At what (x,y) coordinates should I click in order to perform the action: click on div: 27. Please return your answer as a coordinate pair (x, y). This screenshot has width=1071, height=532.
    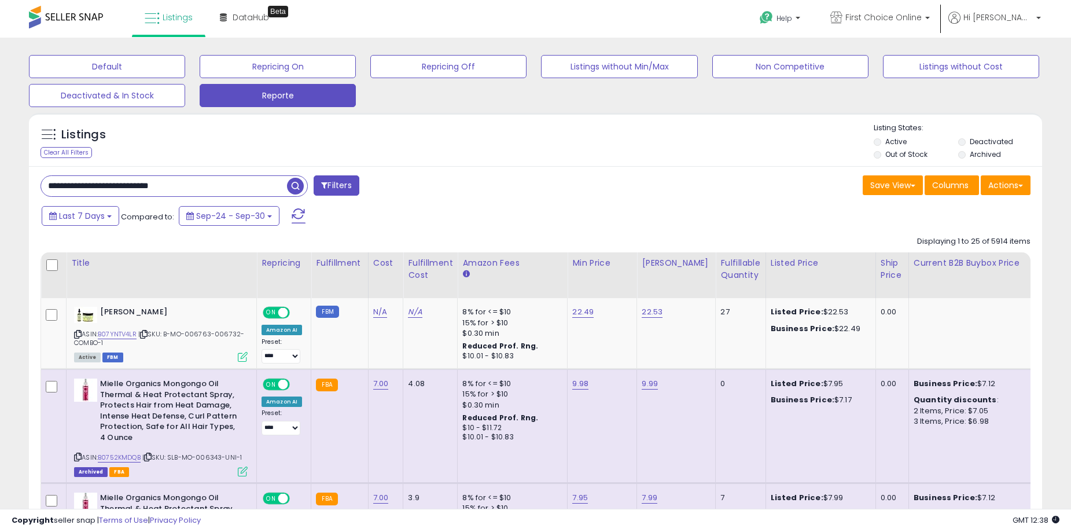
    Looking at the image, I should click on (739, 312).